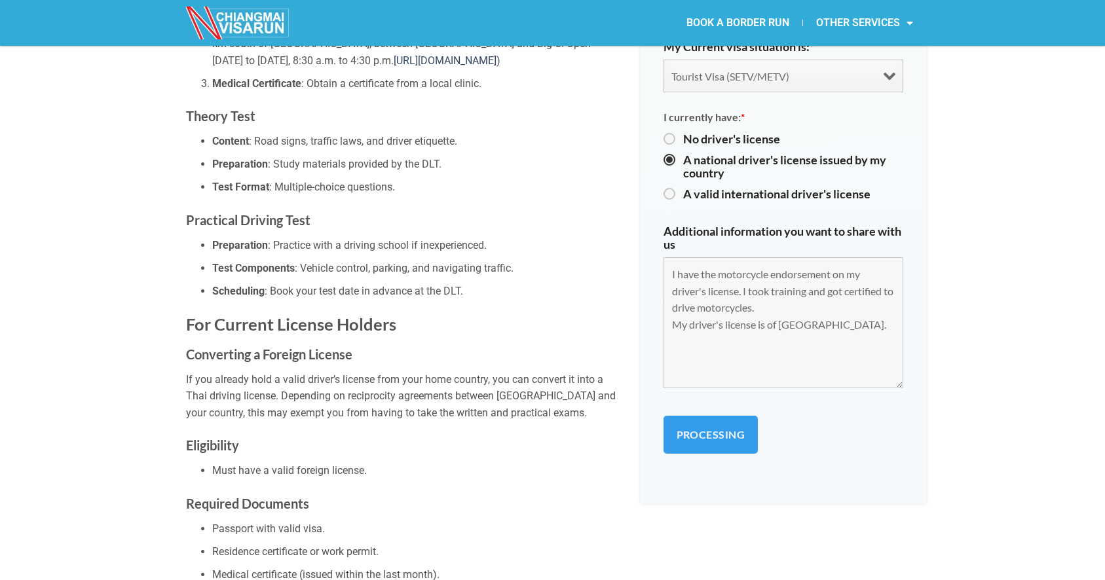 This screenshot has height=580, width=1105. Describe the element at coordinates (404, 504) in the screenshot. I see `h3: Required Documents` at that location.